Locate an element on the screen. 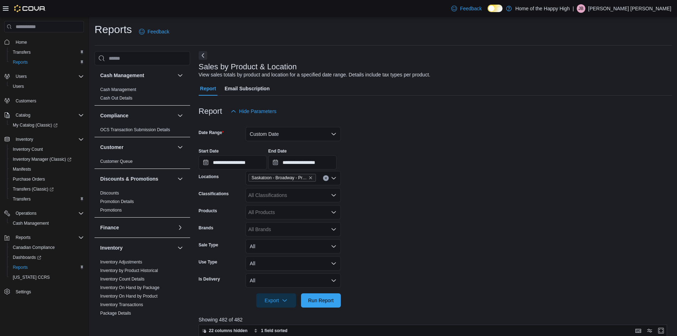  span: Customers is located at coordinates (48, 101).